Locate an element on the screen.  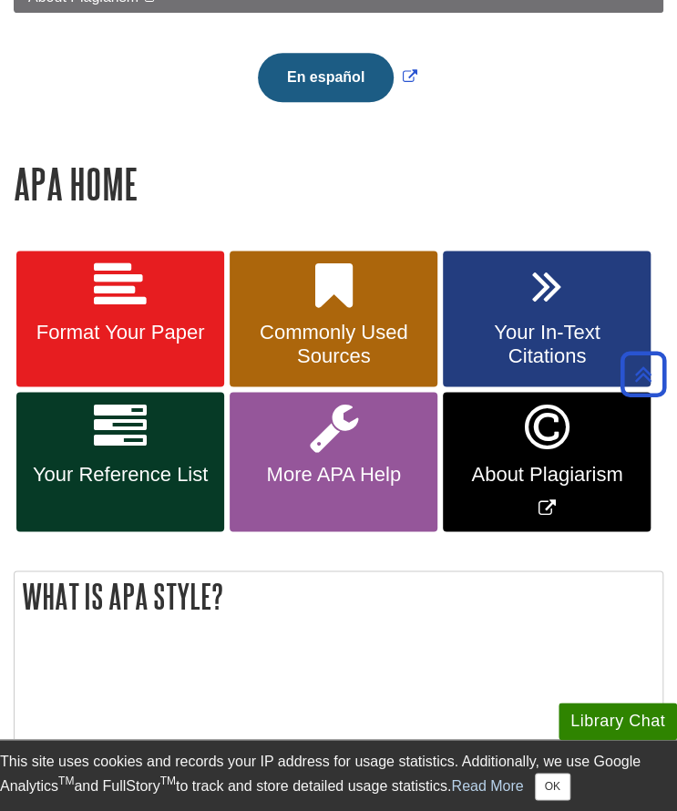
span: Commonly Used Sources is located at coordinates (333, 344).